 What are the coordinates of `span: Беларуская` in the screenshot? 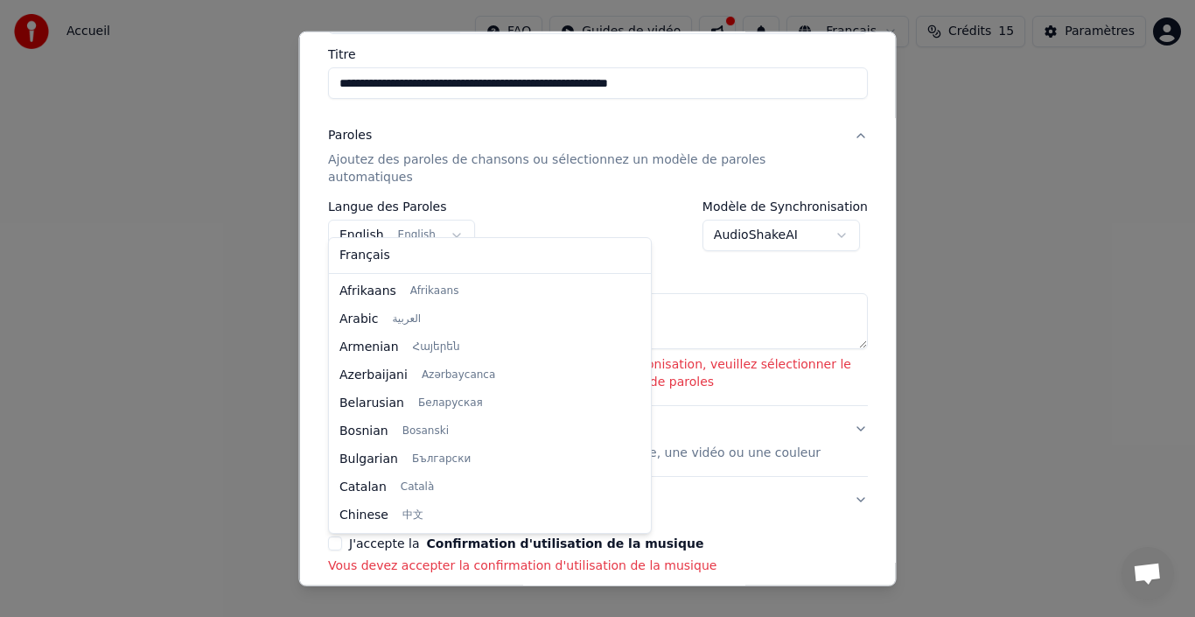 It's located at (450, 403).